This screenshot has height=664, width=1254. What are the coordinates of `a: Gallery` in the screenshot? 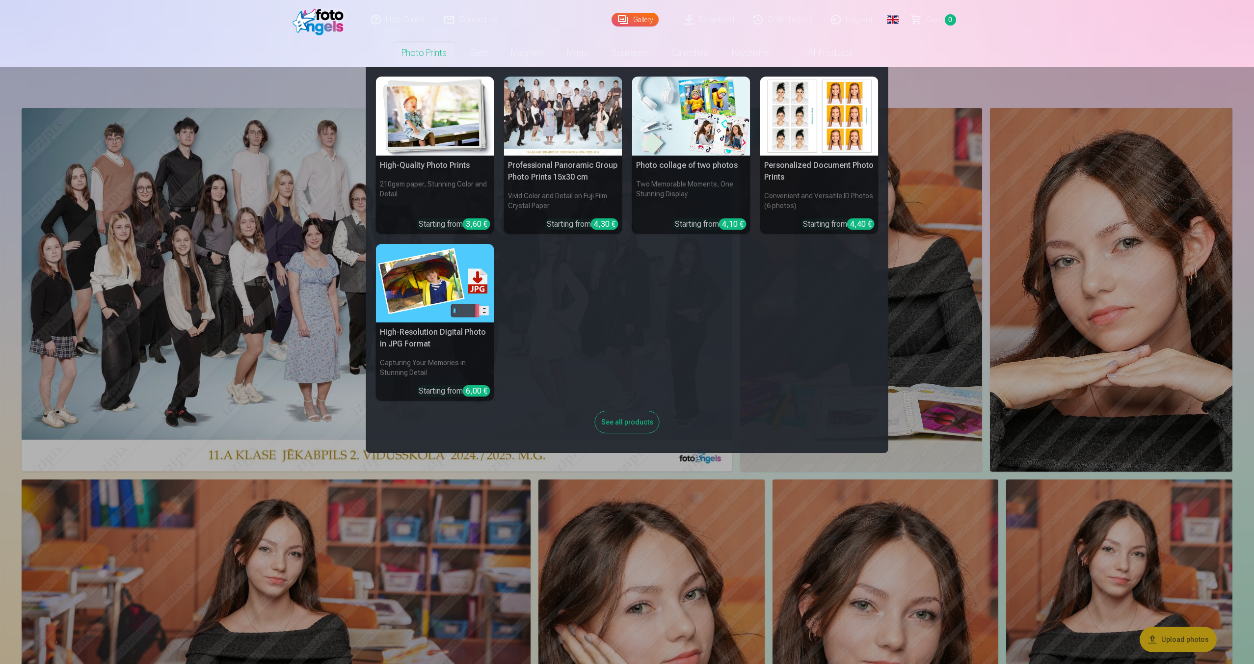 It's located at (635, 20).